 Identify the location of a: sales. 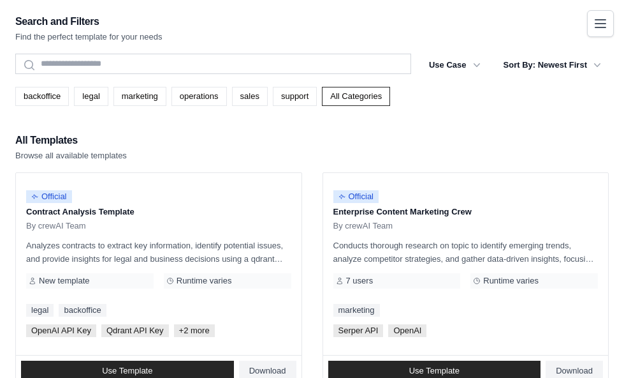
(250, 96).